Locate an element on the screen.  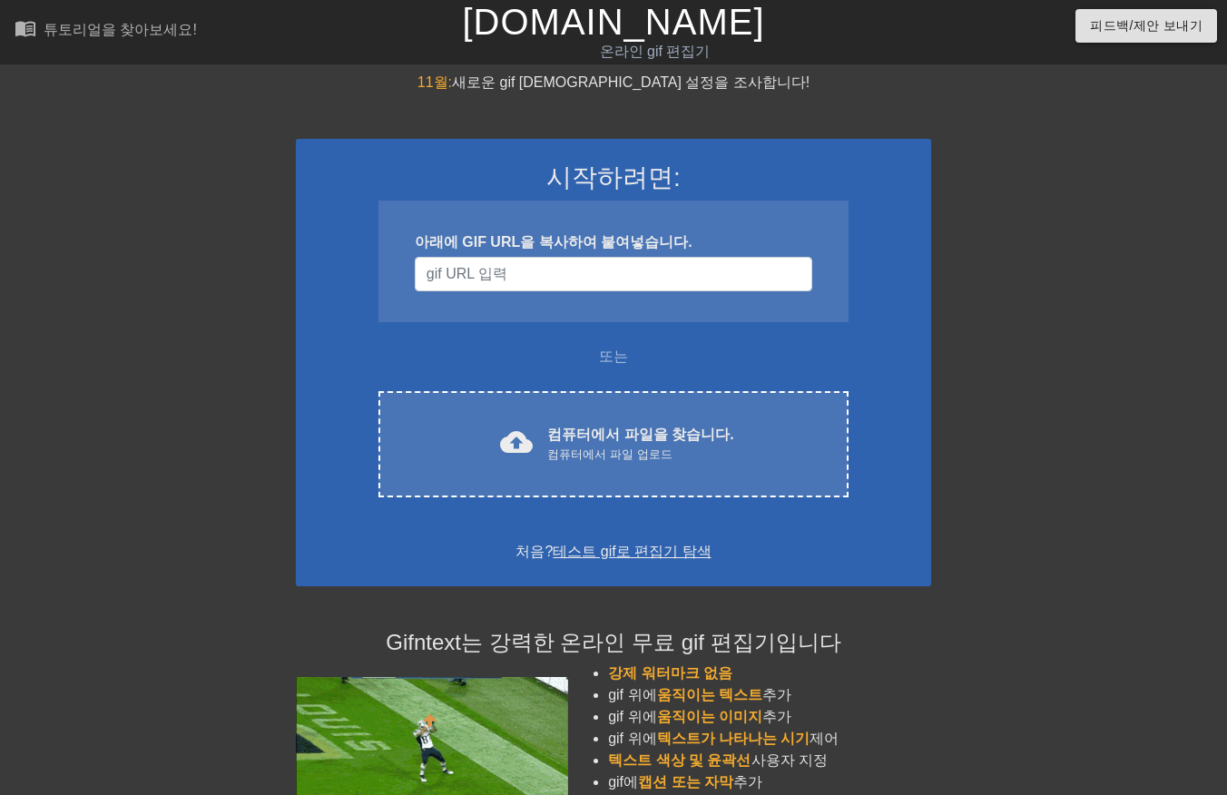
a: 테스트 gif로 편집기 탐색 is located at coordinates (632, 551).